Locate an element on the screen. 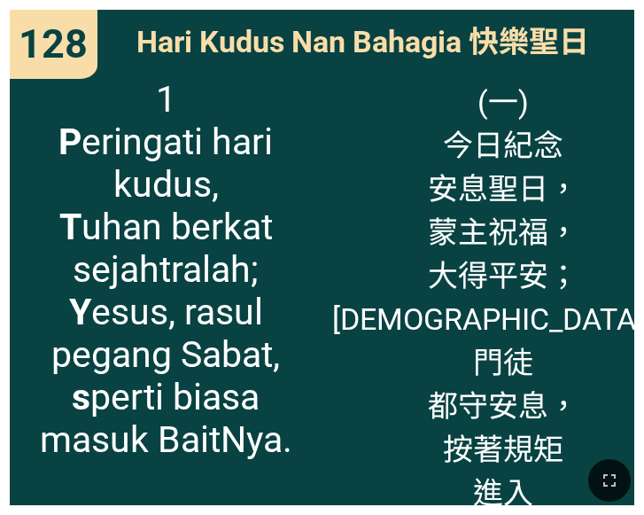 This screenshot has width=644, height=515. b: s is located at coordinates (81, 397).